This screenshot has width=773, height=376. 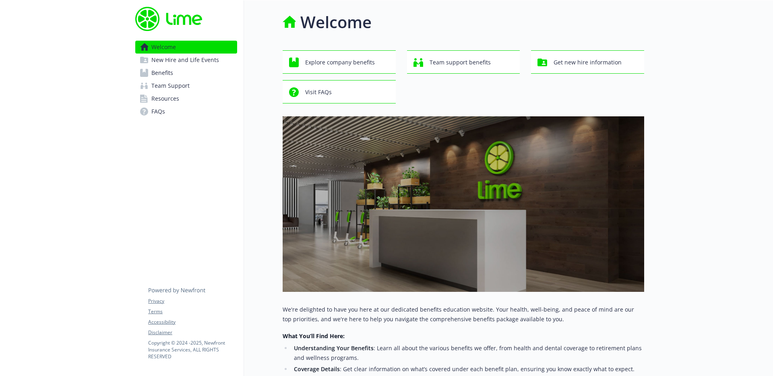 I want to click on a: Terms, so click(x=192, y=312).